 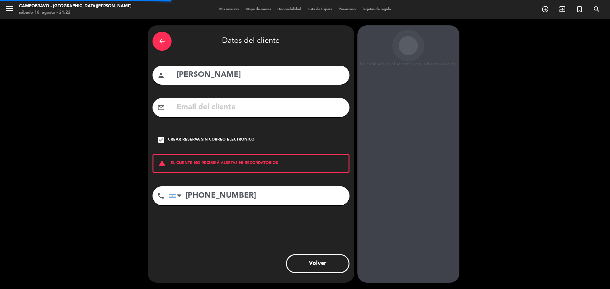 What do you see at coordinates (545, 9) in the screenshot?
I see `i: add_circle_outline` at bounding box center [545, 9].